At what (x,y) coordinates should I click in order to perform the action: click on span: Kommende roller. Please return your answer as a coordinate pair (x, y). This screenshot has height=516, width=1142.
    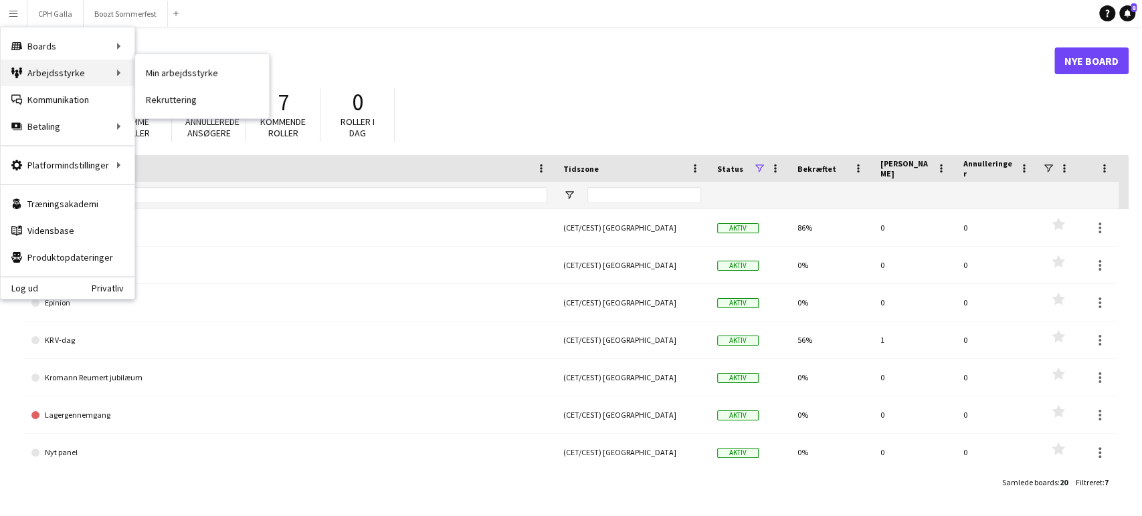
    Looking at the image, I should click on (283, 127).